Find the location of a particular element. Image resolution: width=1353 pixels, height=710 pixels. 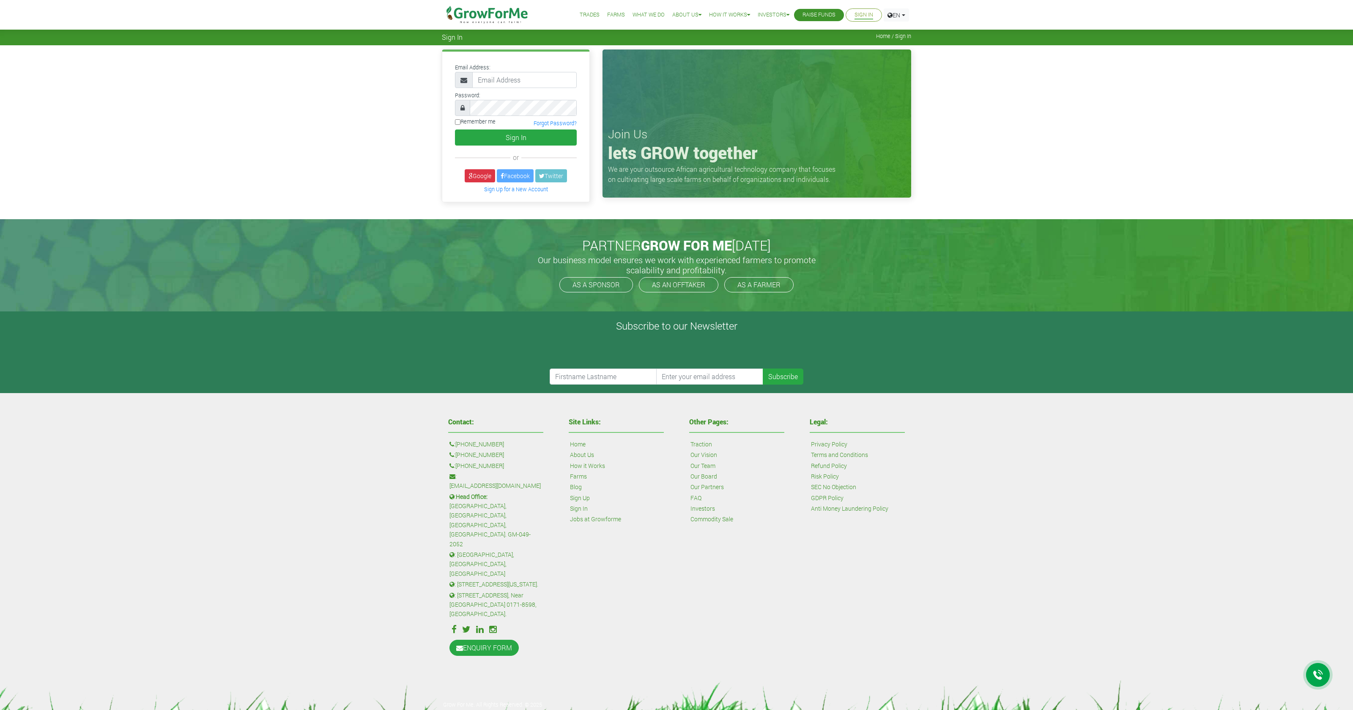

b: Head Office: is located at coordinates (471, 496).